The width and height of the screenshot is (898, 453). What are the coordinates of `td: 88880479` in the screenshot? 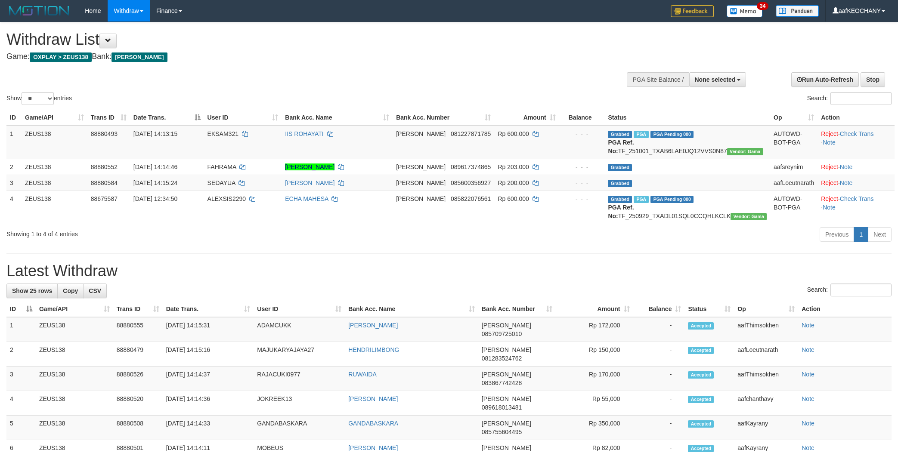 It's located at (138, 354).